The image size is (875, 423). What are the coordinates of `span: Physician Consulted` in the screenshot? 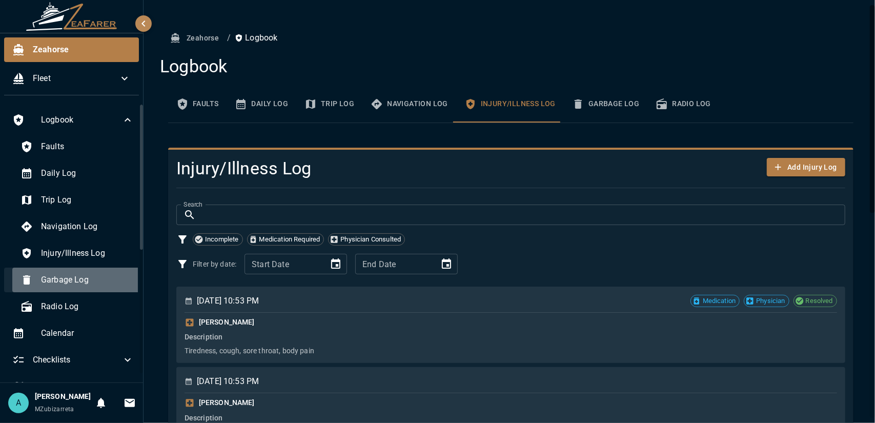 It's located at (371, 239).